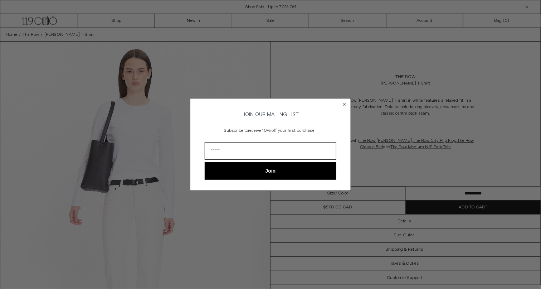 This screenshot has height=289, width=541. Describe the element at coordinates (271, 151) in the screenshot. I see `input: Email` at that location.